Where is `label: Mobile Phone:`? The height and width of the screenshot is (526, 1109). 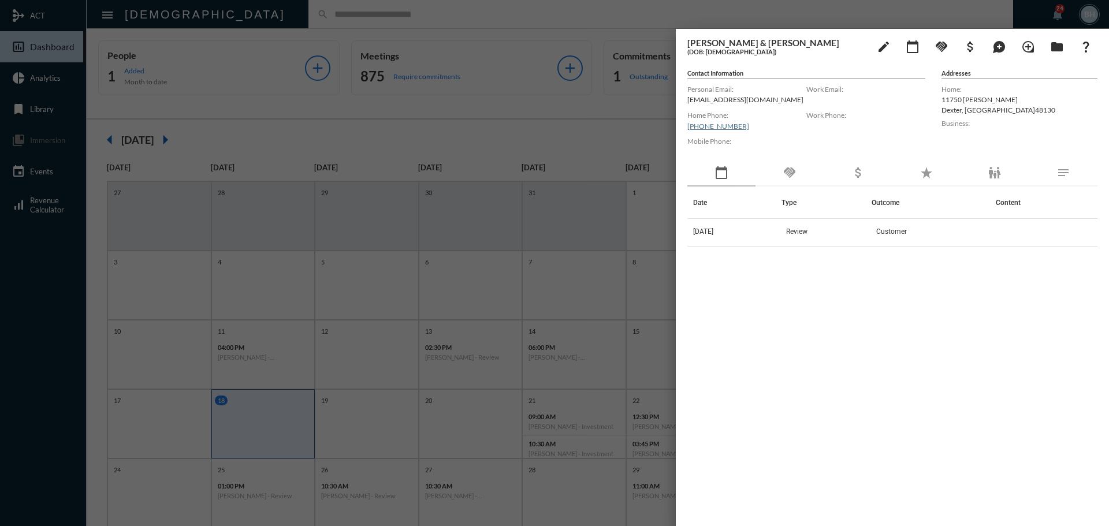
label: Mobile Phone: is located at coordinates (747, 141).